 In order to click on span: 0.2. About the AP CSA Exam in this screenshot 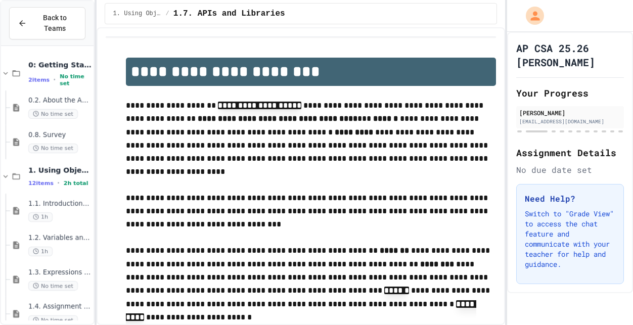, I will do `click(60, 101)`.